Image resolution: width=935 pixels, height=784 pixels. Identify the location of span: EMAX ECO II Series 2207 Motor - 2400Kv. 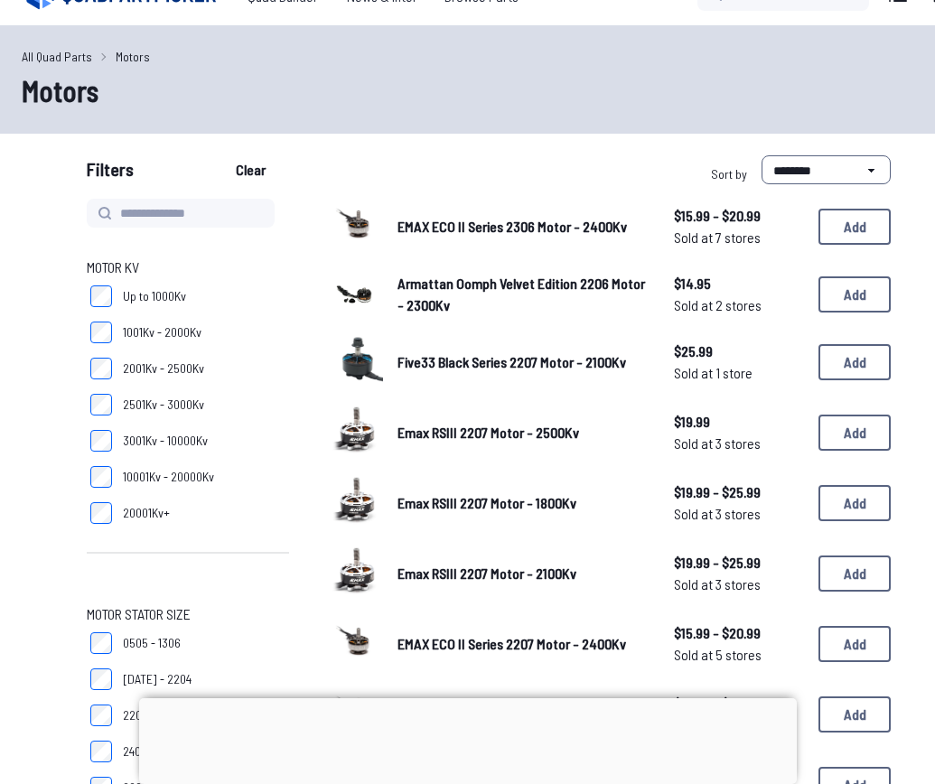
(511, 643).